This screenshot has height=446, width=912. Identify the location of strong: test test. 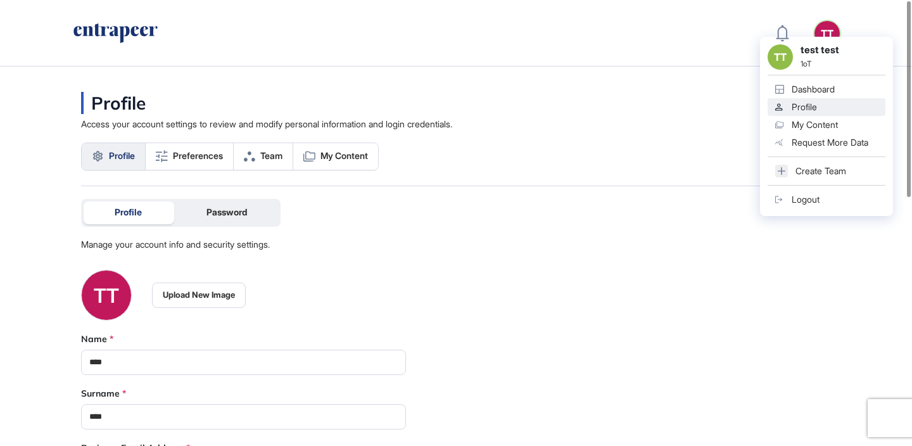
(843, 51).